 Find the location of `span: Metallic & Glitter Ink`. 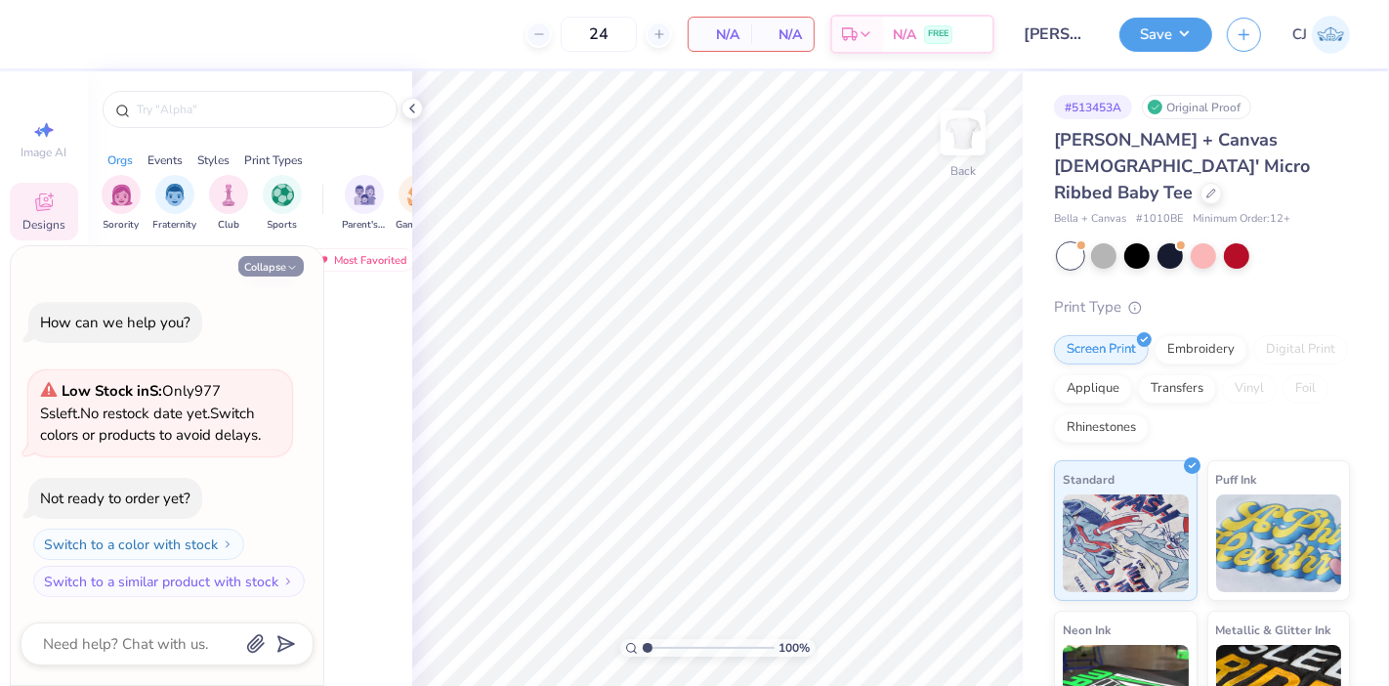

span: Metallic & Glitter Ink is located at coordinates (1273, 629).